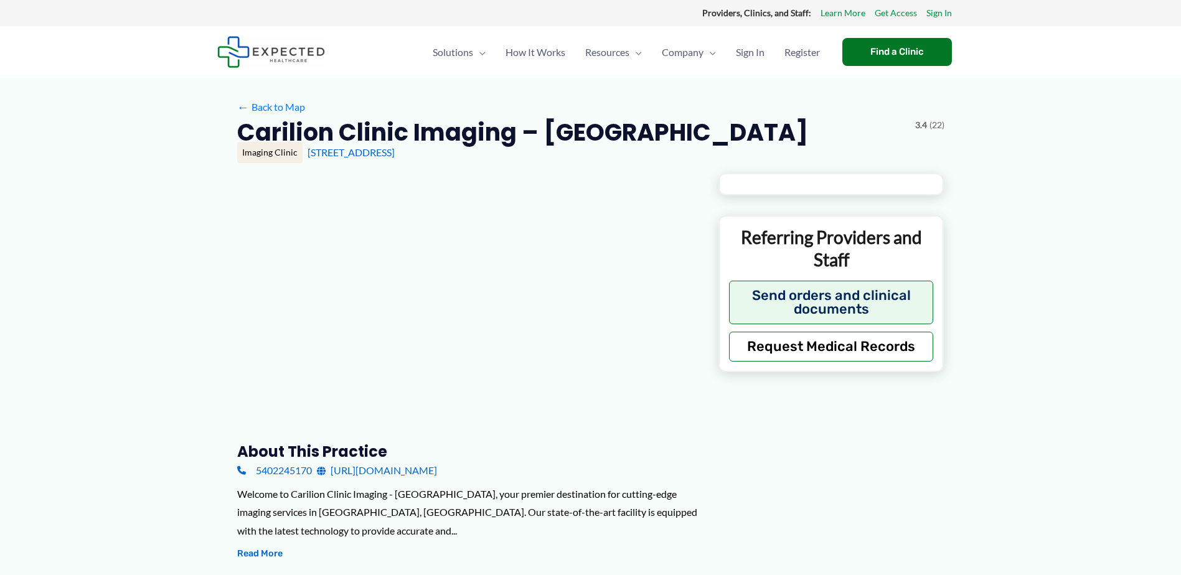  What do you see at coordinates (626, 52) in the screenshot?
I see `nav: Primary Site Navigation` at bounding box center [626, 52].